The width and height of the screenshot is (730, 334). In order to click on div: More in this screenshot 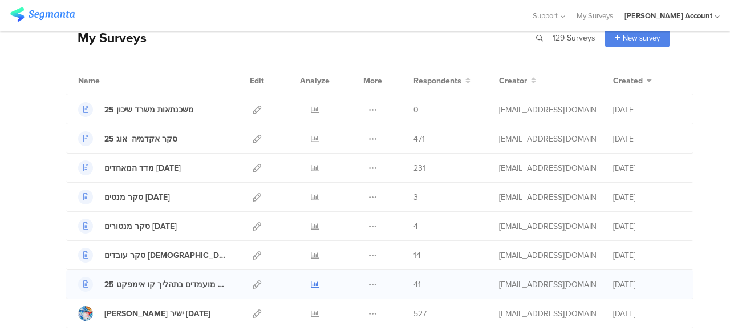, I will do `click(372, 80)`.